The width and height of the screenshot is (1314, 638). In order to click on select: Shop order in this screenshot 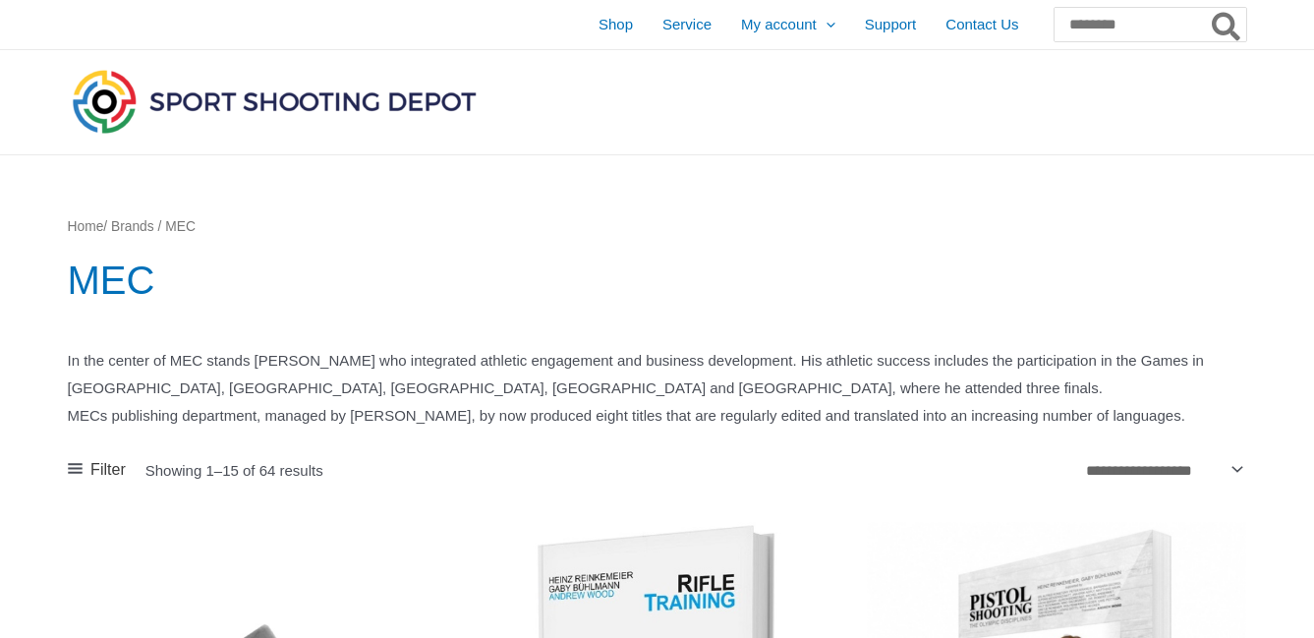, I will do `click(1163, 470)`.